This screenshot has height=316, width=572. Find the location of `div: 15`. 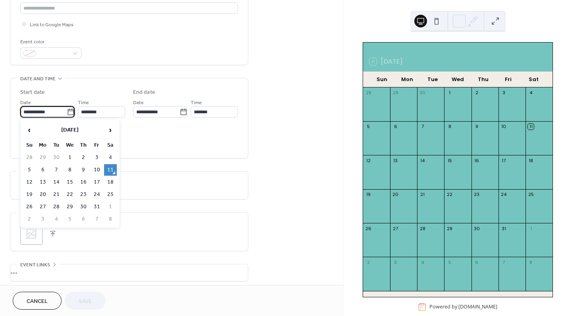

div: 15 is located at coordinates (449, 160).